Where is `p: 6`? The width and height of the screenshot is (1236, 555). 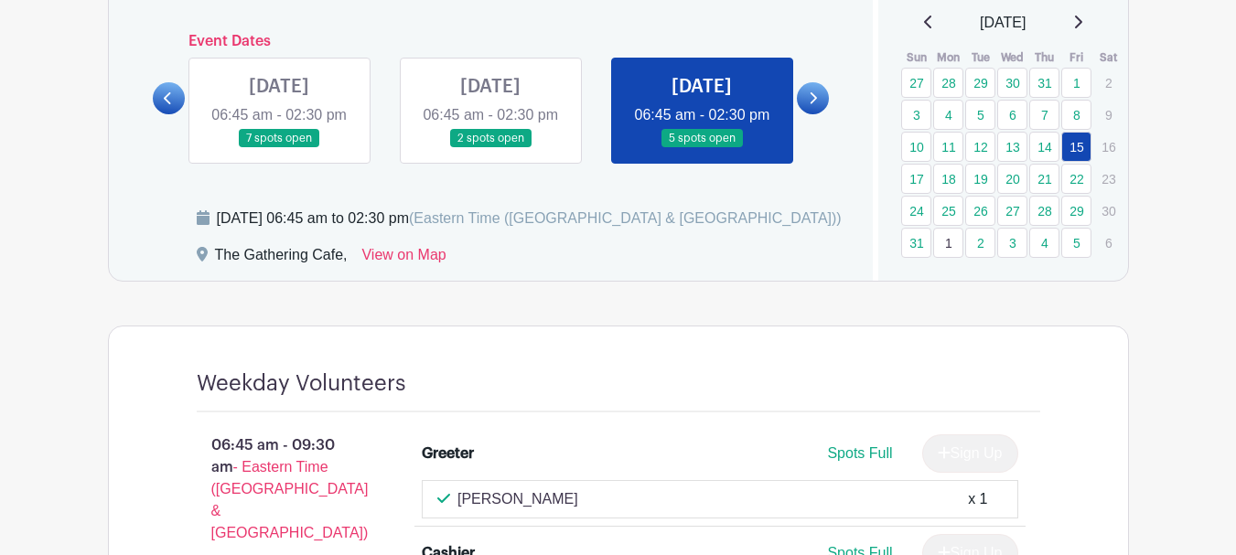
p: 6 is located at coordinates (1108, 242).